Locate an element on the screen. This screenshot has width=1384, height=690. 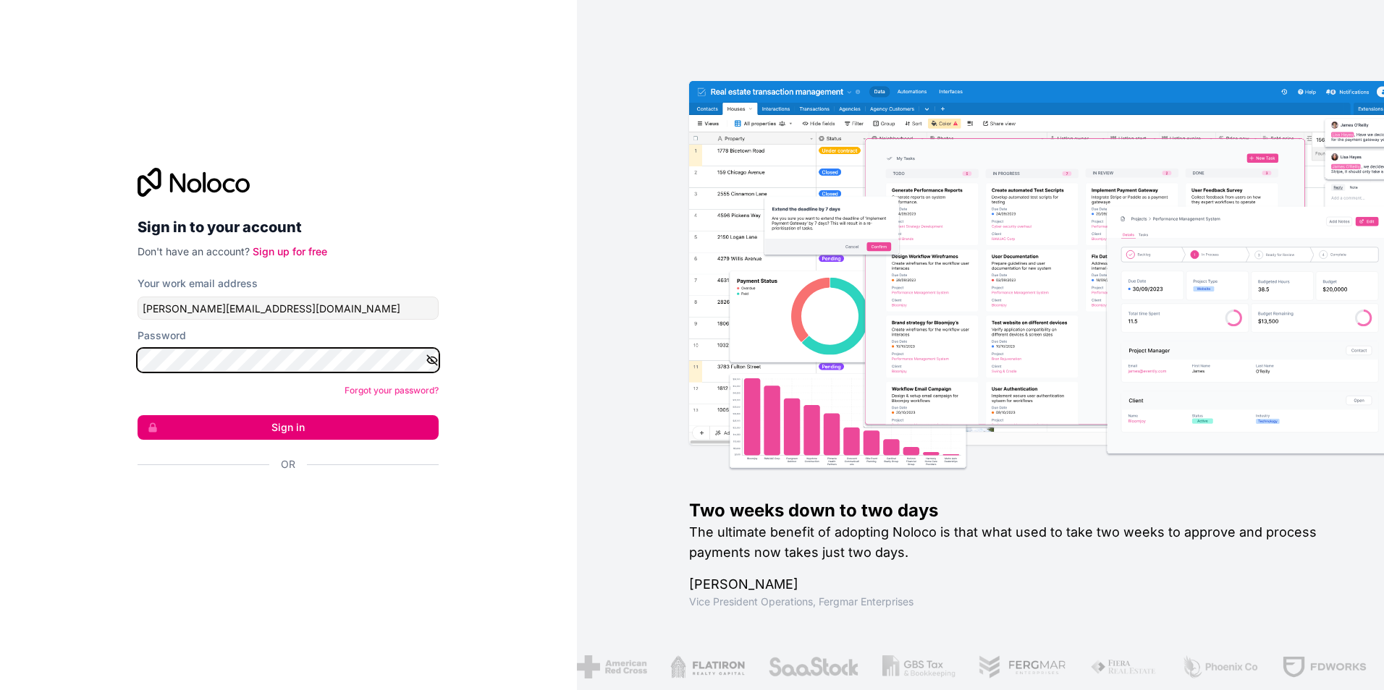
label: Your work email address is located at coordinates (198, 284).